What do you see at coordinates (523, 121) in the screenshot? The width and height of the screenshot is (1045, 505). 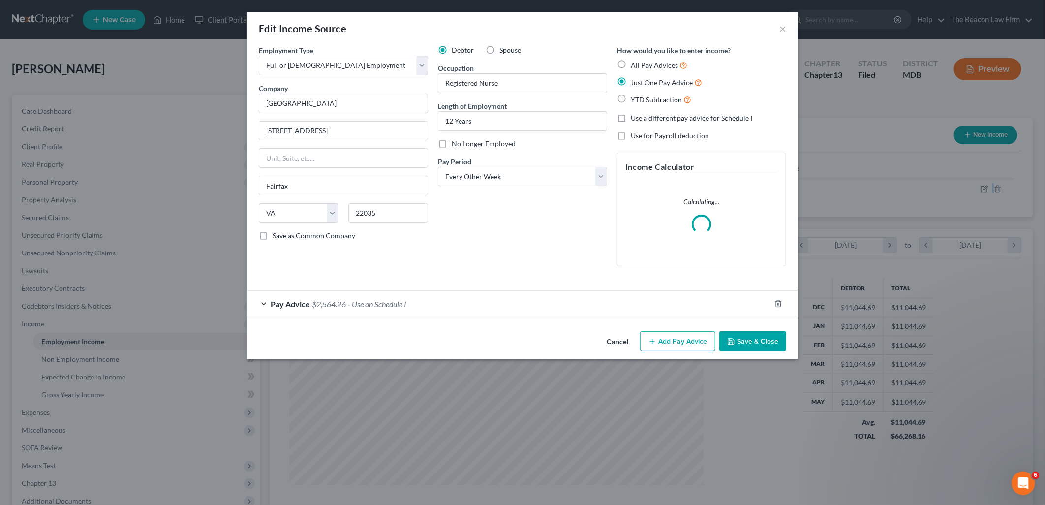 I see `input: ex: 2 years` at bounding box center [523, 121].